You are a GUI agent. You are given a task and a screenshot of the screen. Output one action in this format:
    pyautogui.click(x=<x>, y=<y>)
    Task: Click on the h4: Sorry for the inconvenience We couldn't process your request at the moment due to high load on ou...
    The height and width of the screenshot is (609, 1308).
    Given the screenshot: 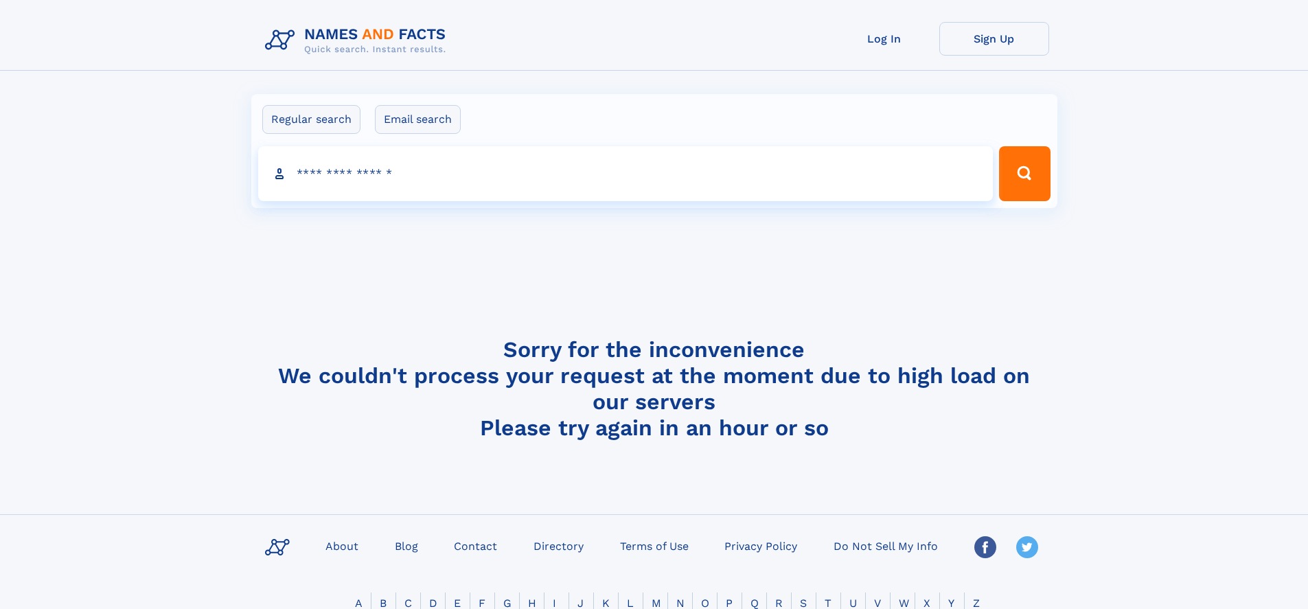 What is the action you would take?
    pyautogui.click(x=655, y=389)
    